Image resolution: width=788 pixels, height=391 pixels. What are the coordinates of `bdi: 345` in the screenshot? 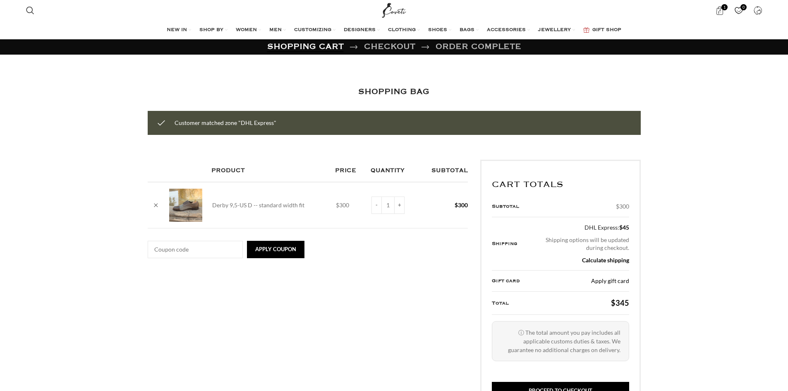 It's located at (620, 303).